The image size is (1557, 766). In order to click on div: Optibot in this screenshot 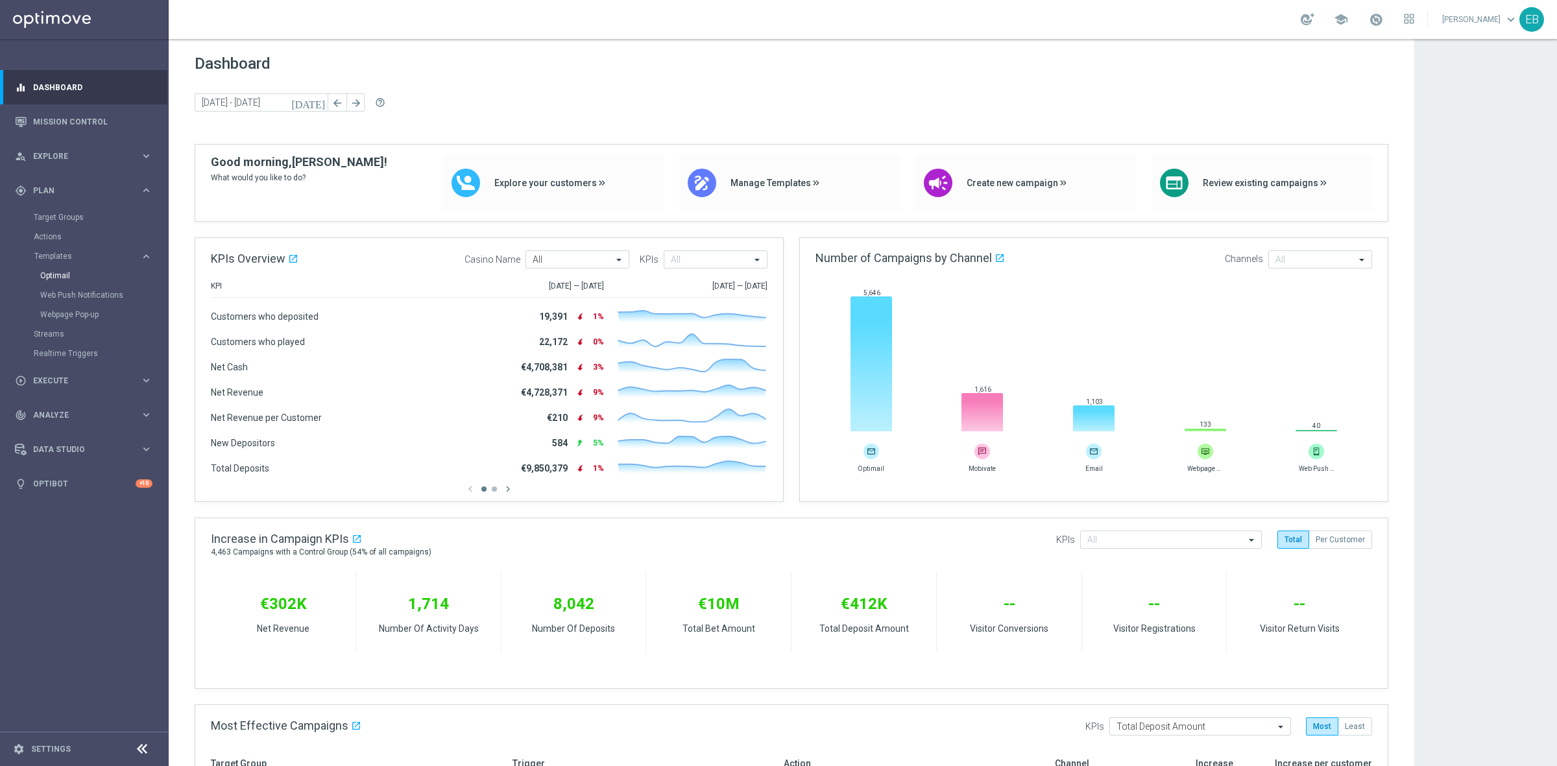, I will do `click(84, 483)`.